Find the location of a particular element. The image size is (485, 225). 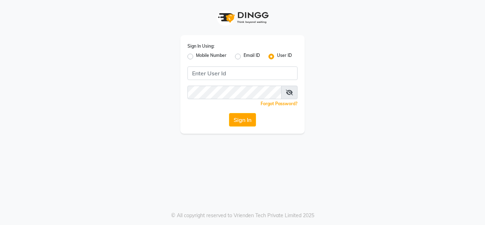

label: Email ID is located at coordinates (252, 56).